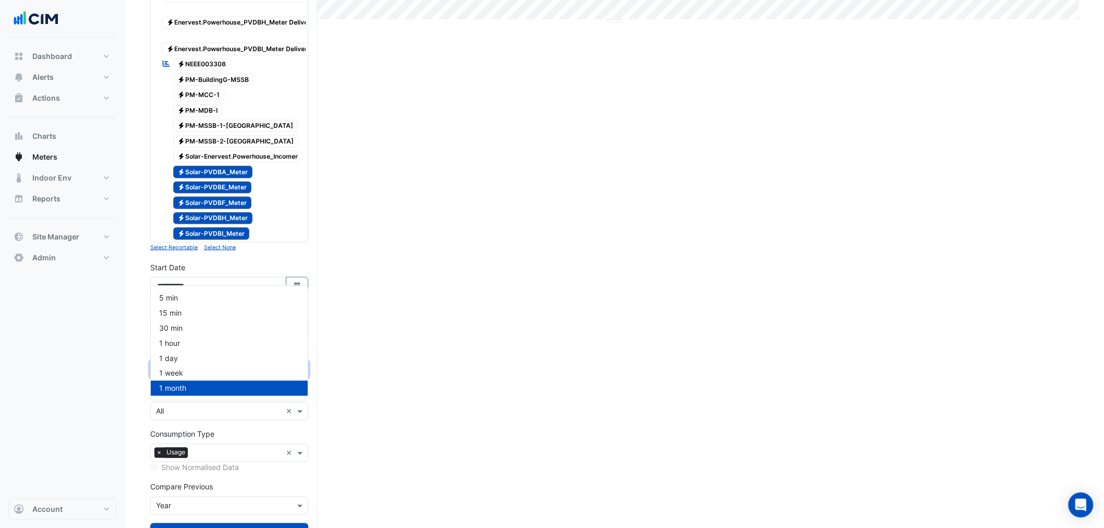  I want to click on button: Admin, so click(63, 258).